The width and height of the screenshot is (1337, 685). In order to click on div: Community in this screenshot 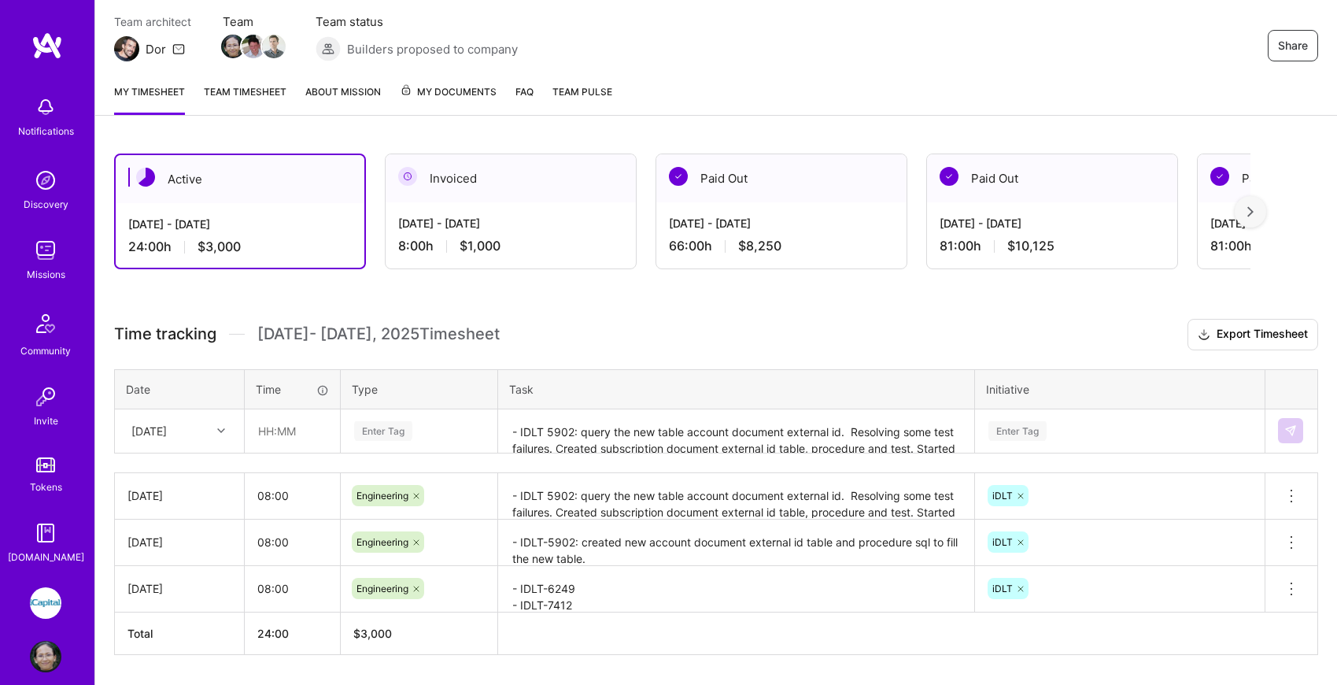, I will do `click(46, 350)`.